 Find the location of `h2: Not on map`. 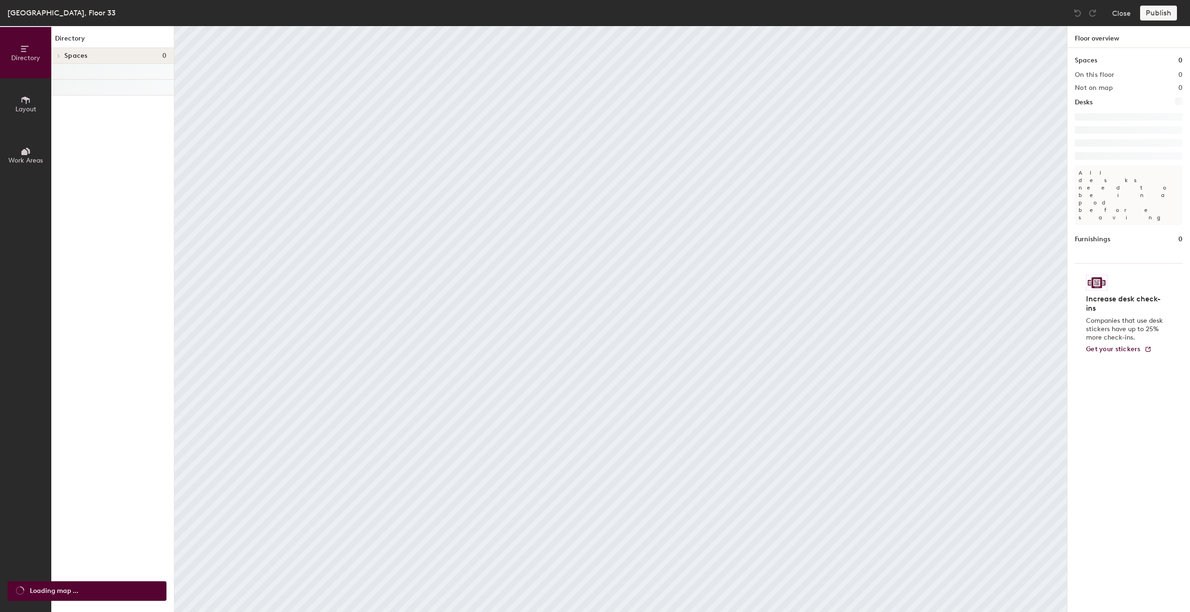

h2: Not on map is located at coordinates (1093, 88).